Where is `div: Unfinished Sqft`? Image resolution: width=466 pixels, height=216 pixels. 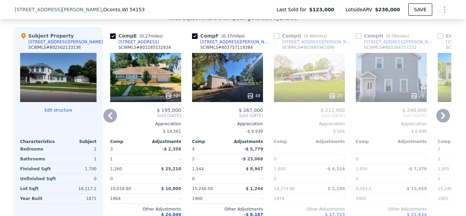 div: Unfinished Sqft is located at coordinates (39, 179).